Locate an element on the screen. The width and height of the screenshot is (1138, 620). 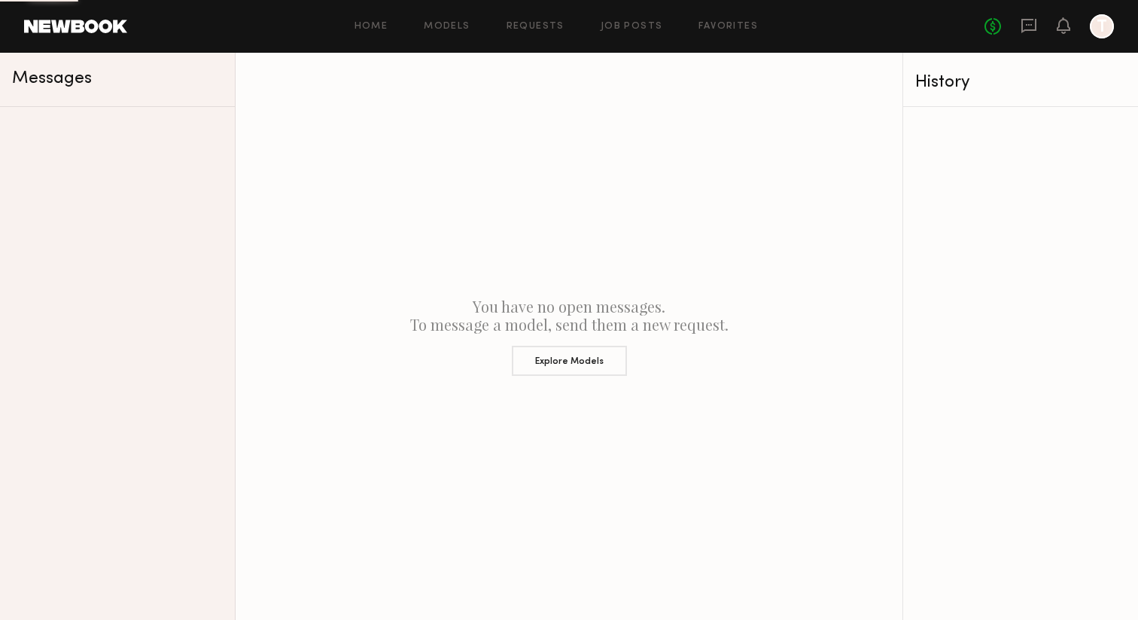
a: T is located at coordinates (1102, 26).